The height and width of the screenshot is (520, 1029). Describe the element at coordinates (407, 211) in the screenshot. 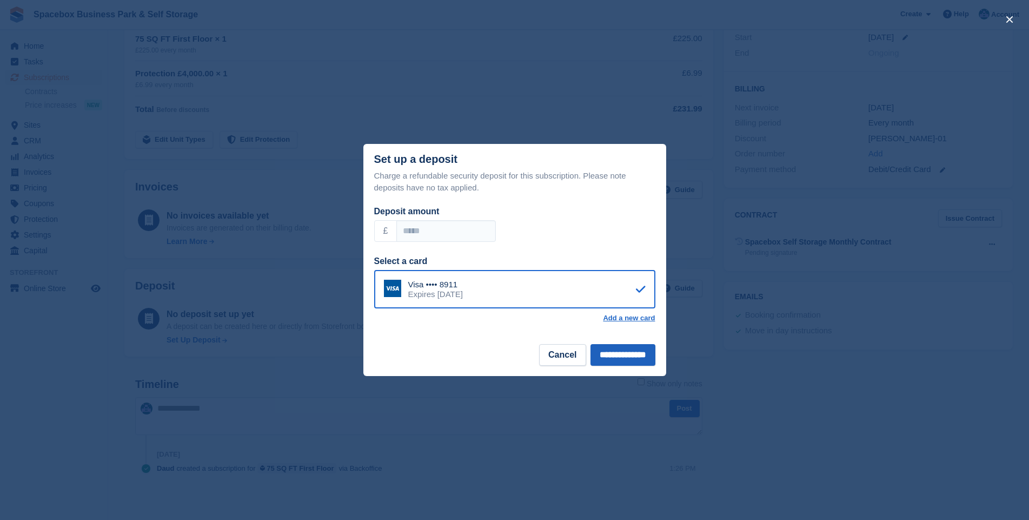

I see `label: Deposit amount` at that location.